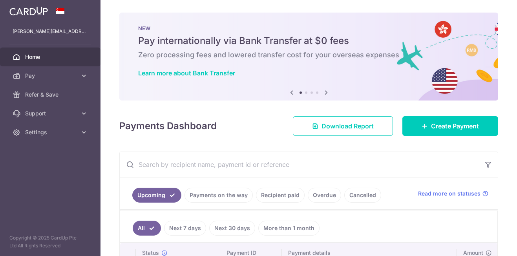 This screenshot has height=256, width=517. Describe the element at coordinates (51, 76) in the screenshot. I see `span: Pay` at that location.